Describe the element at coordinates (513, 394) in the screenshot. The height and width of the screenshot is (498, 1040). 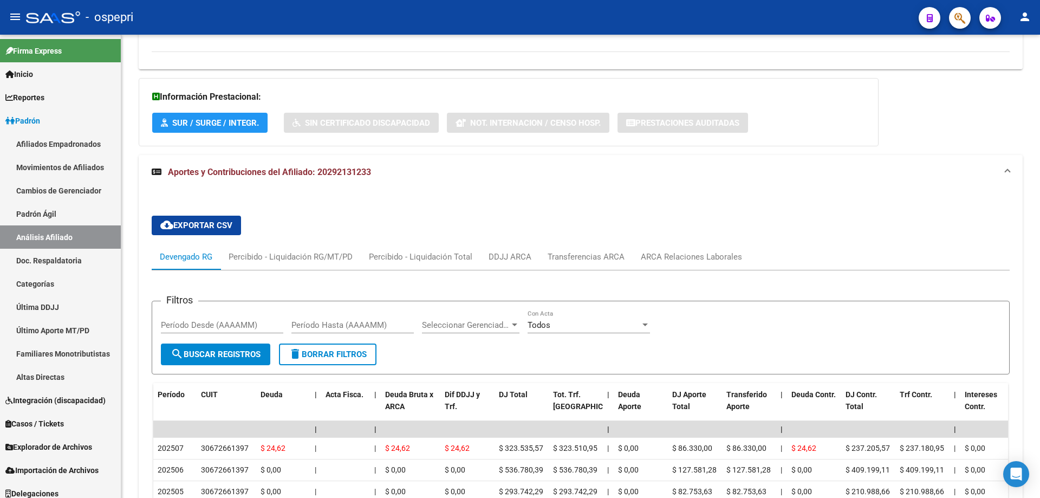
I see `span: DJ Total` at that location.